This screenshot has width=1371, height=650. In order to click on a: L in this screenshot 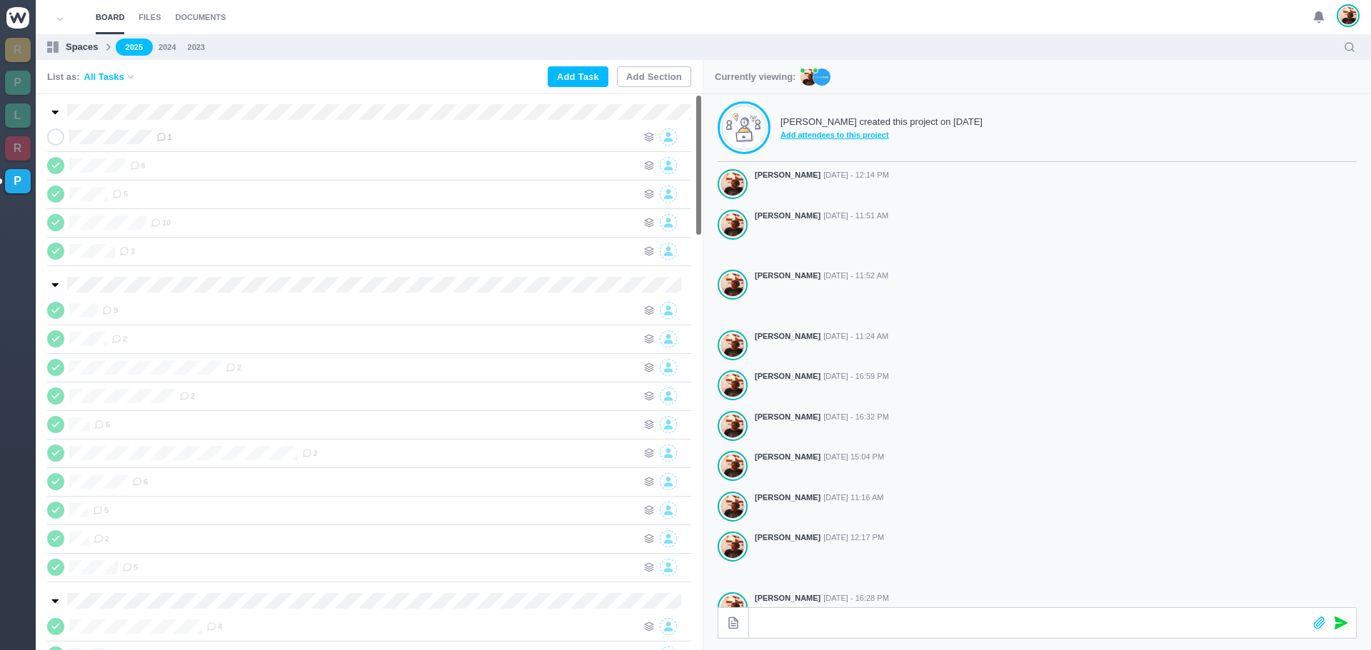, I will do `click(18, 116)`.